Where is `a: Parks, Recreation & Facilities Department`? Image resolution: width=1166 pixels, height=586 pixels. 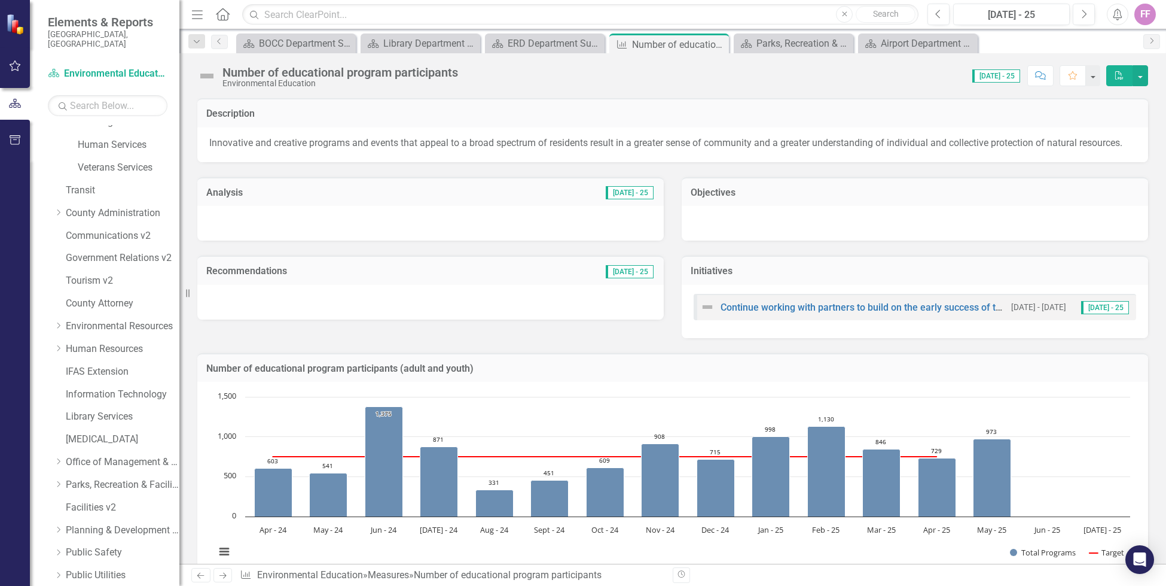
a: Parks, Recreation & Facilities Department is located at coordinates (123, 484).